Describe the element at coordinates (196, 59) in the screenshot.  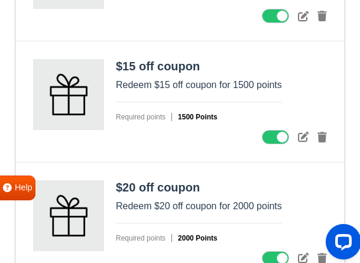
I see `strong: $1` at that location.